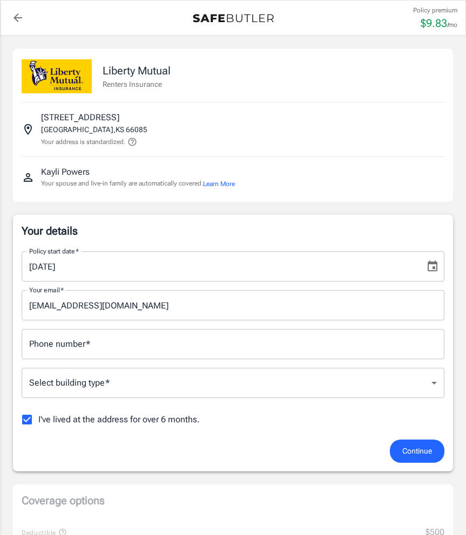 This screenshot has width=466, height=535. Describe the element at coordinates (136, 84) in the screenshot. I see `p: Renters Insurance` at that location.